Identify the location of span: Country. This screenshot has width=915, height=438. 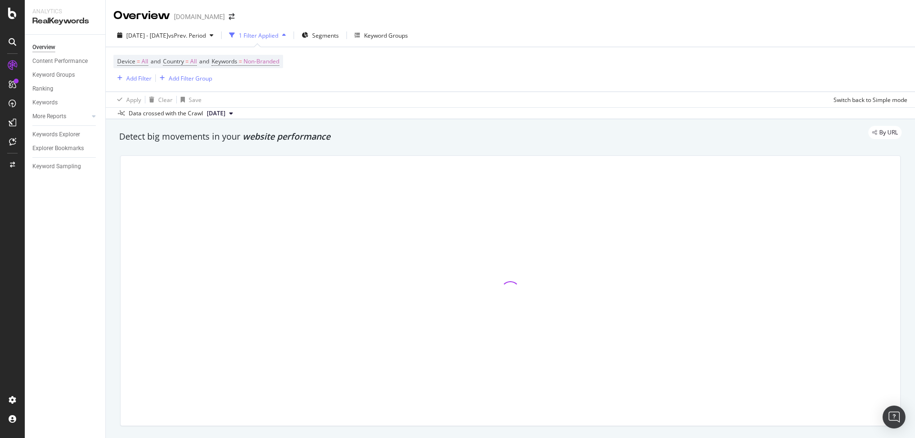
(174, 61).